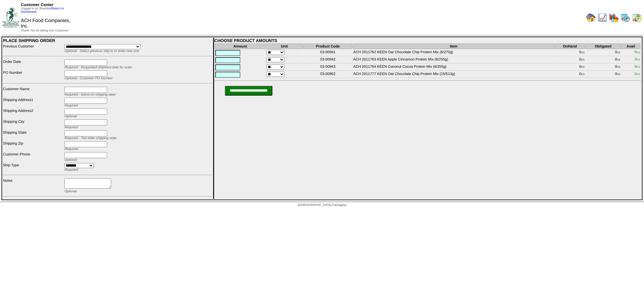 The height and width of the screenshot is (306, 644). I want to click on span: ACH Food Companies, Inc., so click(46, 23).